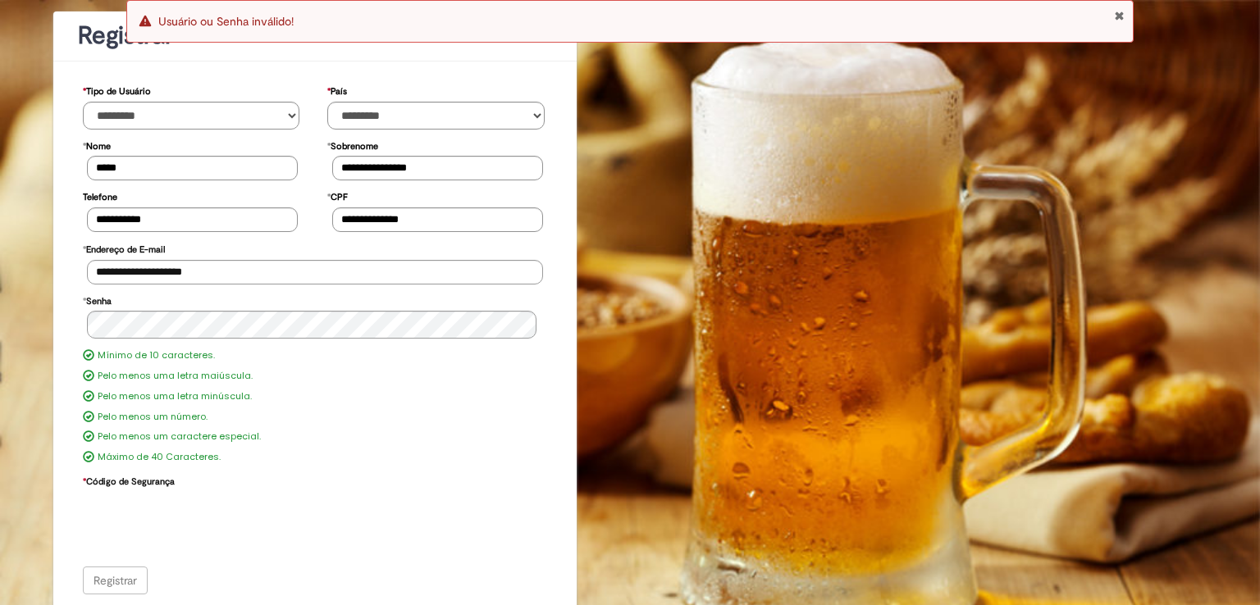 The image size is (1260, 605). What do you see at coordinates (1119, 16) in the screenshot?
I see `button: Close Notification` at bounding box center [1119, 16].